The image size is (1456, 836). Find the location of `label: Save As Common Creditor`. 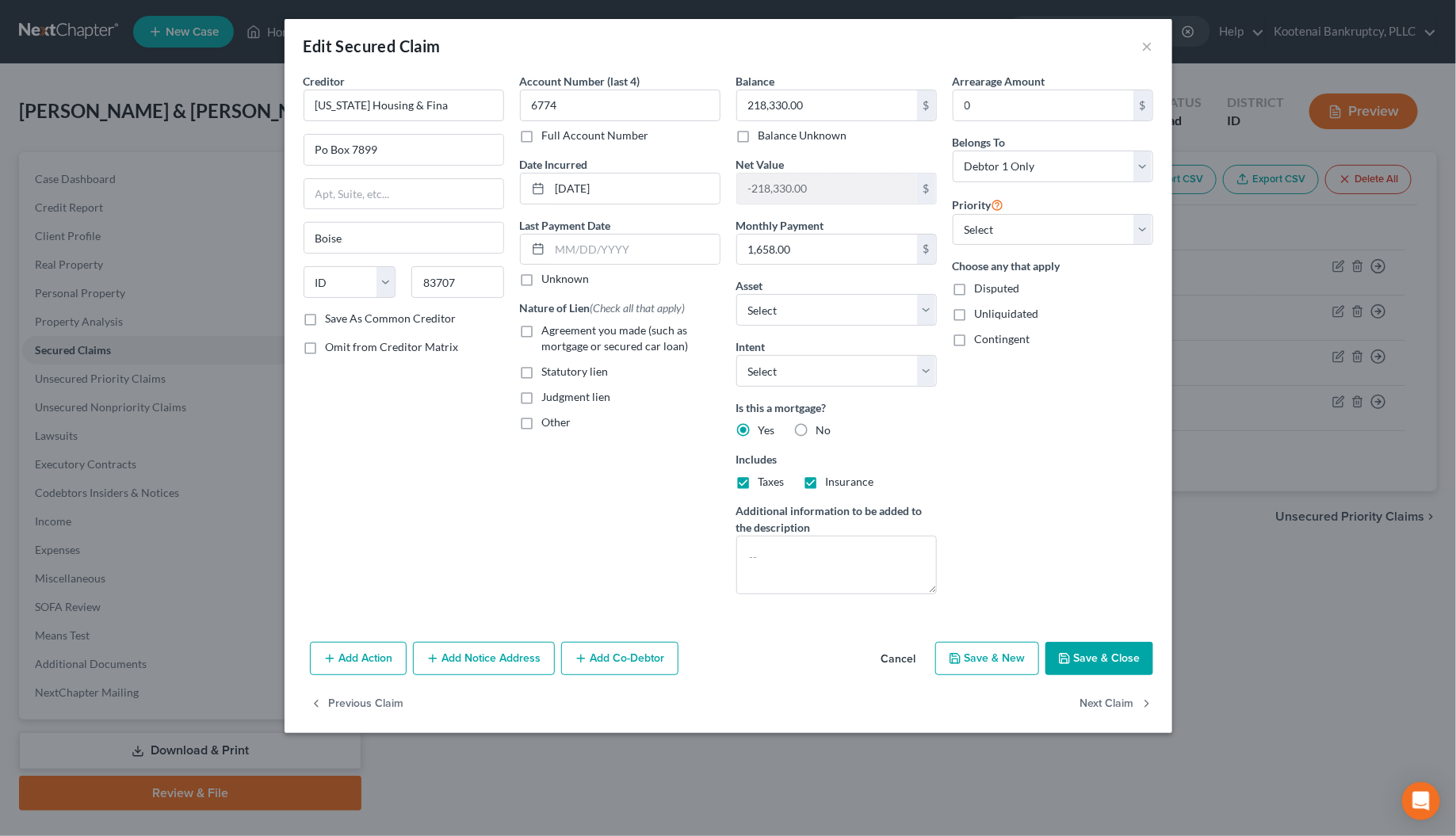

label: Save As Common Creditor is located at coordinates (391, 318).